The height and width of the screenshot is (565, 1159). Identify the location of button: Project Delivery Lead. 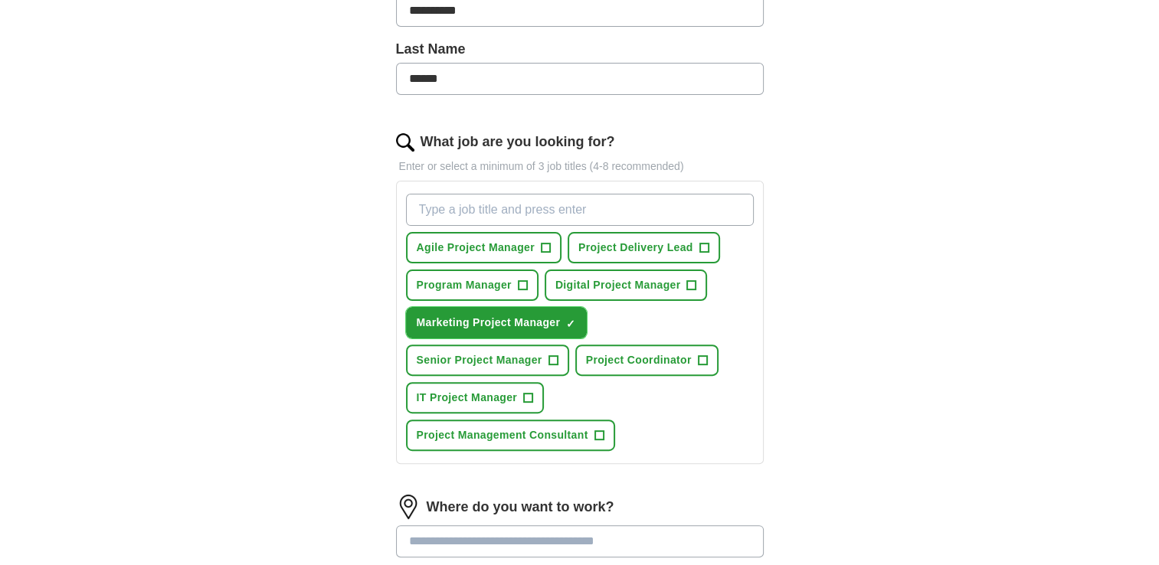
(643, 247).